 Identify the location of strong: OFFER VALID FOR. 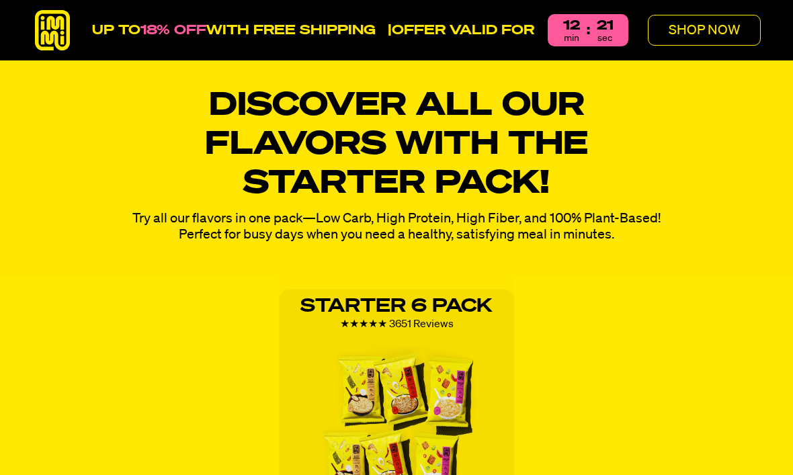
(463, 30).